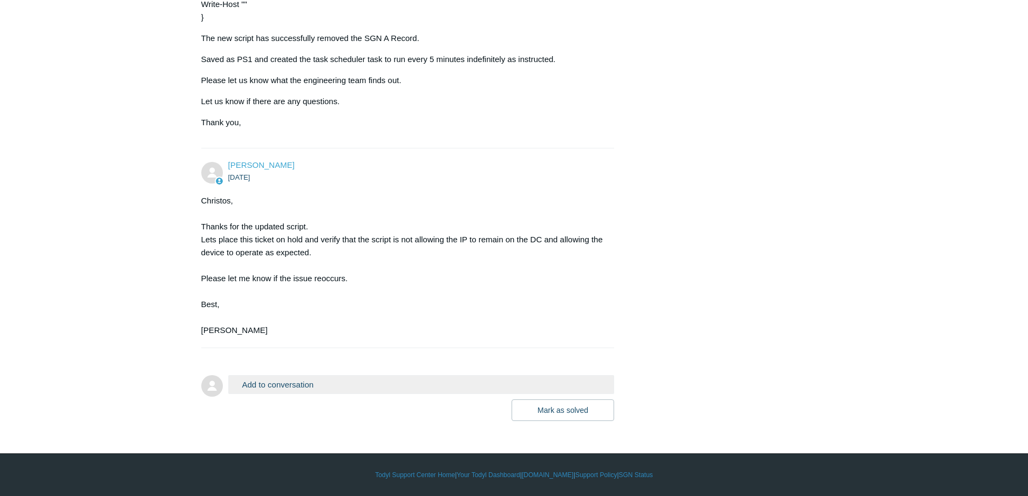  Describe the element at coordinates (261, 165) in the screenshot. I see `span: Kris Haire` at that location.